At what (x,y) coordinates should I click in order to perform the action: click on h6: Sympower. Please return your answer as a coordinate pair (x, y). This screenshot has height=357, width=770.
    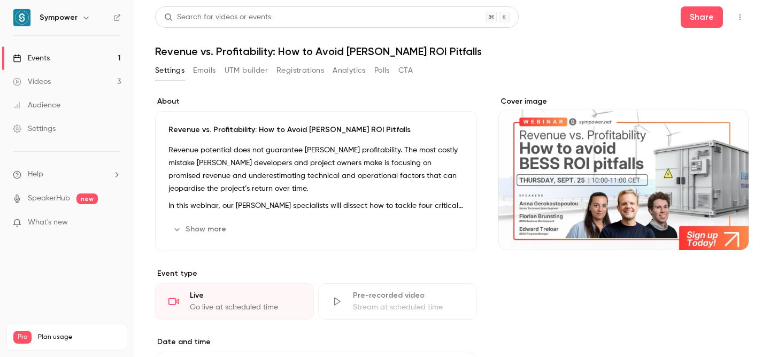
    Looking at the image, I should click on (58, 18).